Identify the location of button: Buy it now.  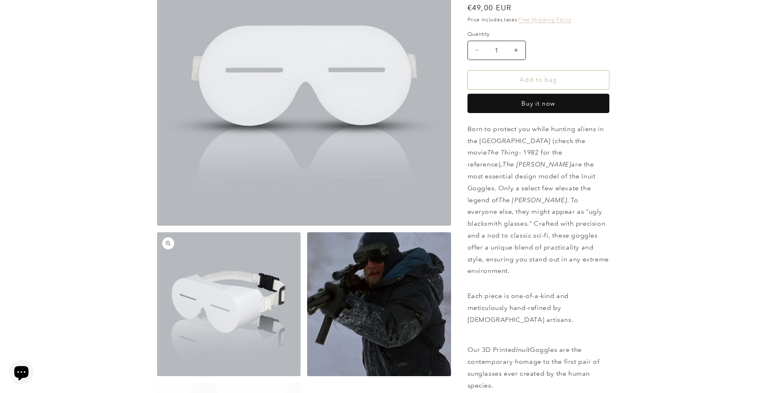
(538, 103).